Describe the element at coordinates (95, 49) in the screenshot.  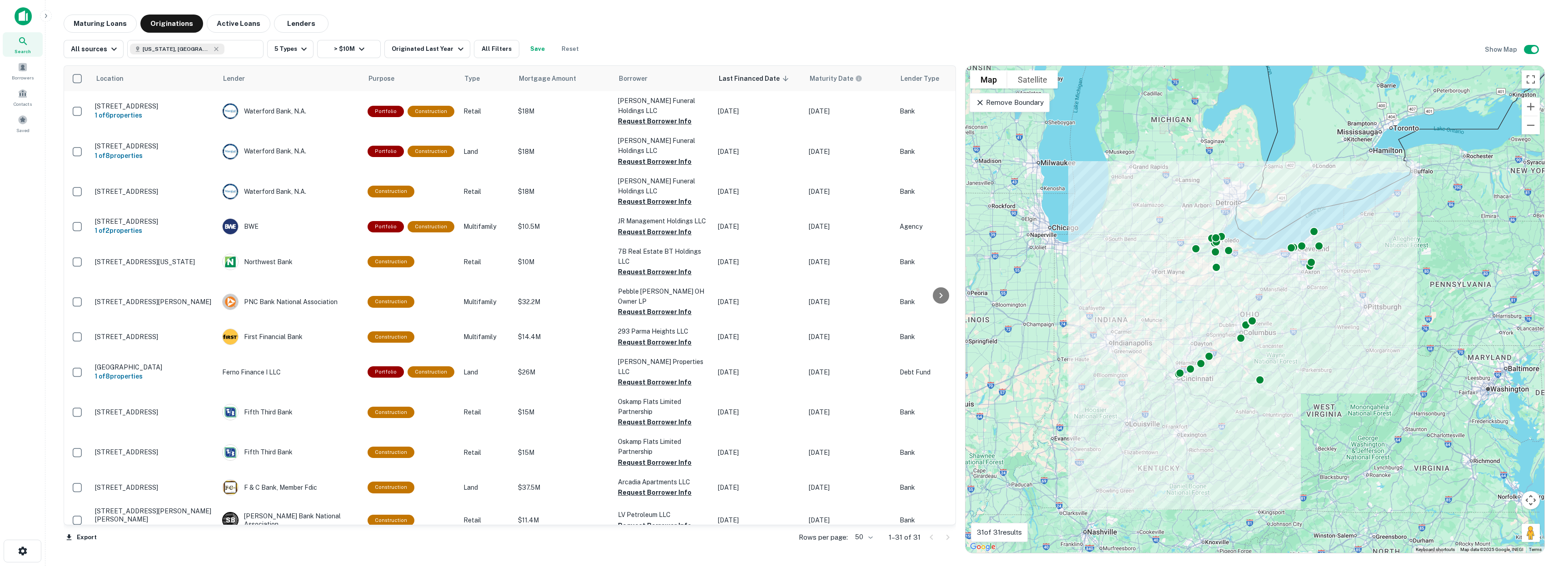
I see `div: All sources` at that location.